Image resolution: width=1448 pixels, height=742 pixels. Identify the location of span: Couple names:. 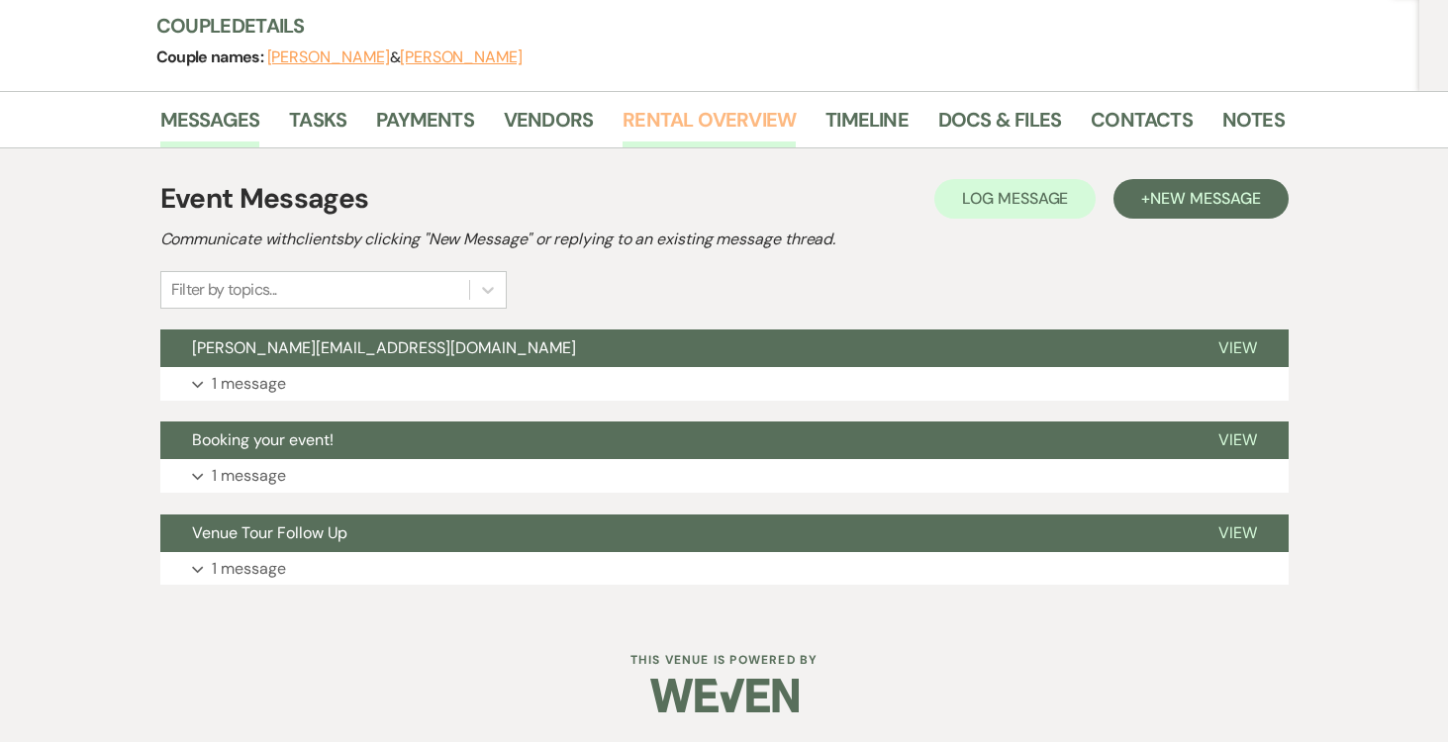
(212, 56).